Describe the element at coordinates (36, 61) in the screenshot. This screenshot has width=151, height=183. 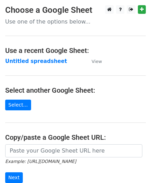
I see `a: Untitled spreadsheet` at that location.